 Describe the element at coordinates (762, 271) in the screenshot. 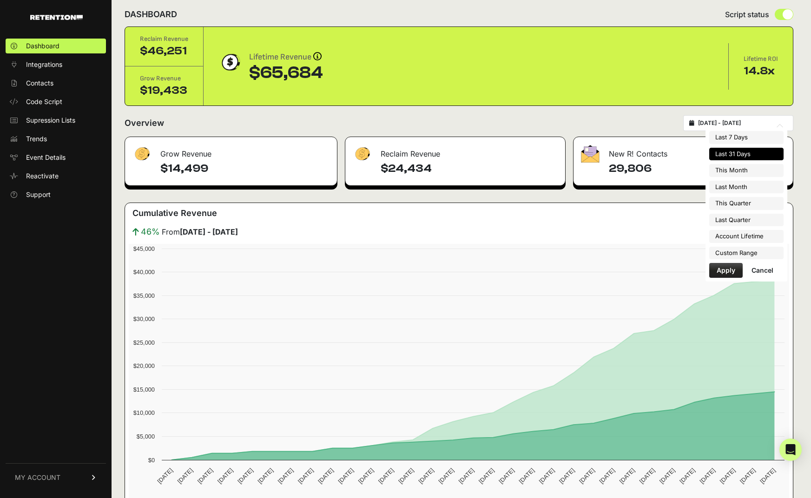

I see `button: Cancel` at that location.